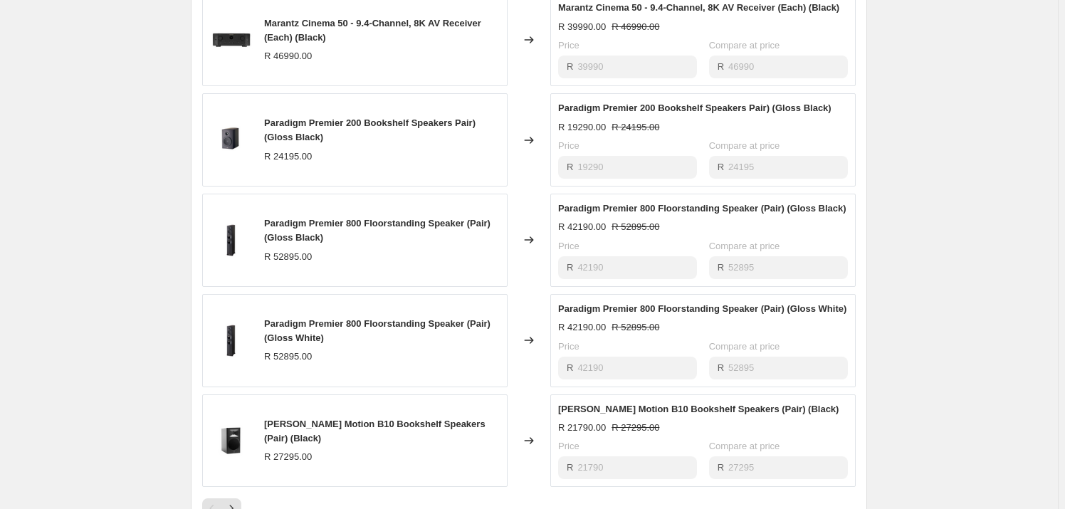  Describe the element at coordinates (231, 40) in the screenshot. I see `img: Marantz-Cinema-60-1_80x.jpg` at that location.